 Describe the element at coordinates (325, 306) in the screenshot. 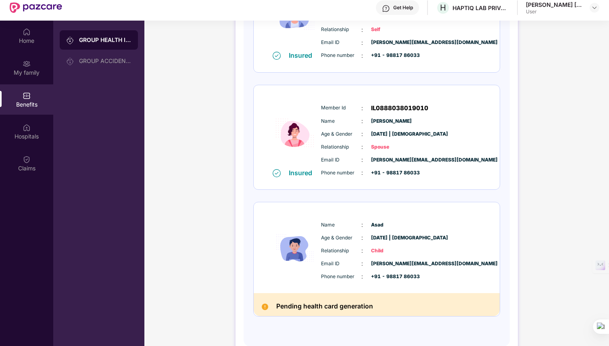

I see `h2: Pending health card generation` at that location.